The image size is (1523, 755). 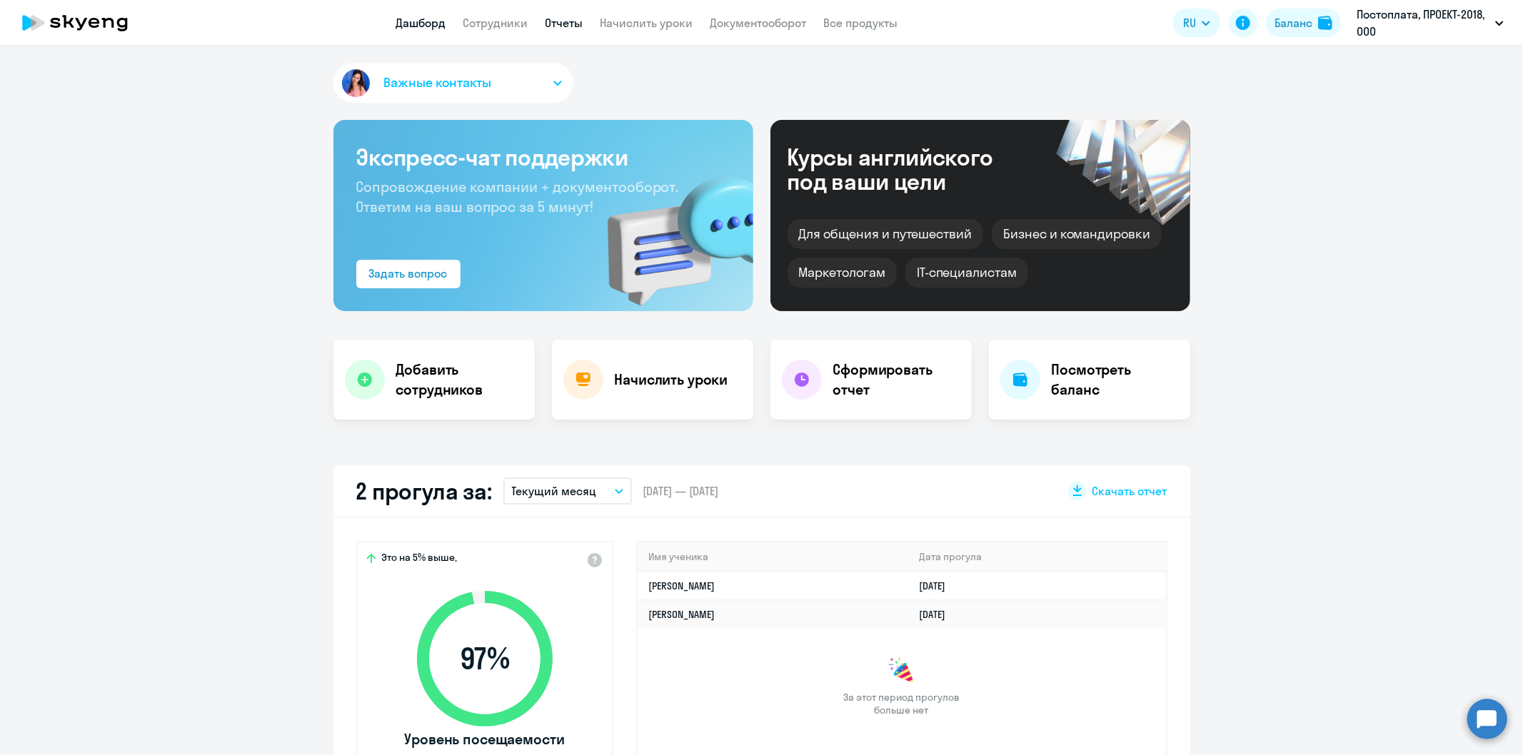 I want to click on div: Баланс, so click(x=1293, y=23).